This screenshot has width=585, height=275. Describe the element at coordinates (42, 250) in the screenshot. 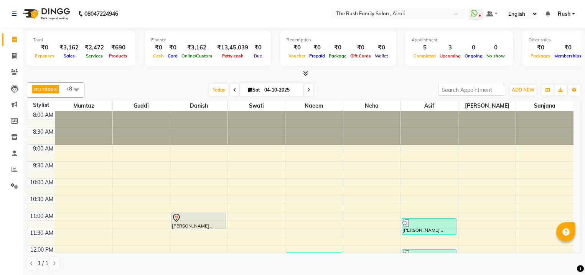

I see `div: 12:00 PM` at that location.